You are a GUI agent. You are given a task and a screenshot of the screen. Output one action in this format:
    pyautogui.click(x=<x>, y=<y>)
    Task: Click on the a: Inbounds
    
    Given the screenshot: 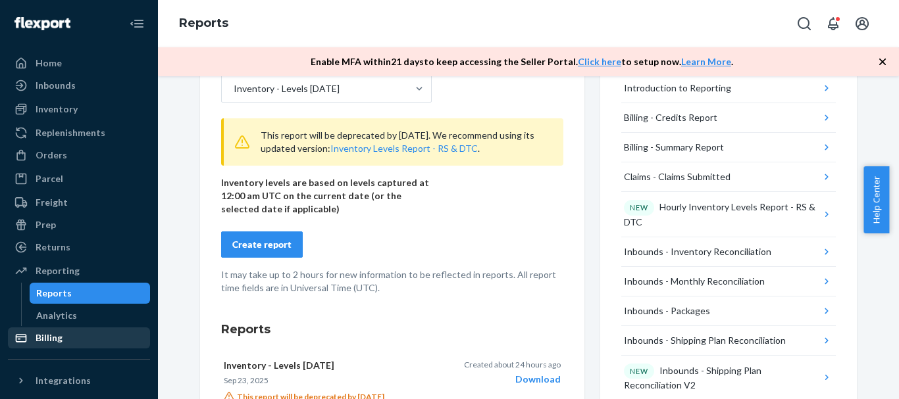 What is the action you would take?
    pyautogui.click(x=79, y=86)
    